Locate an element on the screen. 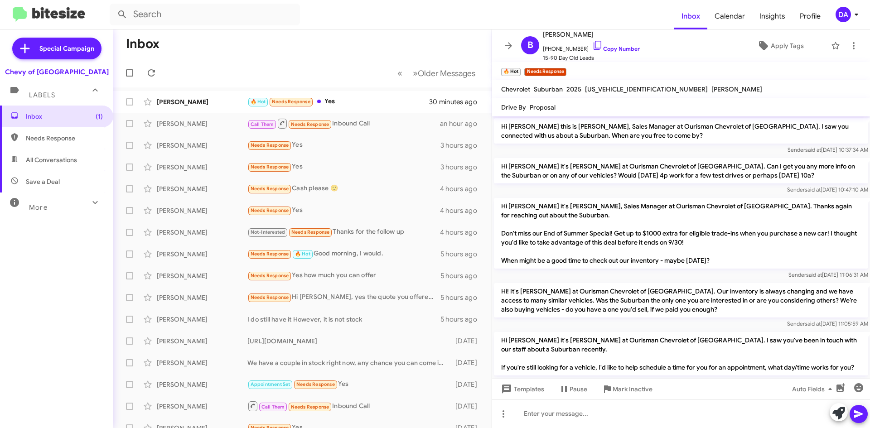 Image resolution: width=870 pixels, height=428 pixels. button: Previous is located at coordinates (400, 73).